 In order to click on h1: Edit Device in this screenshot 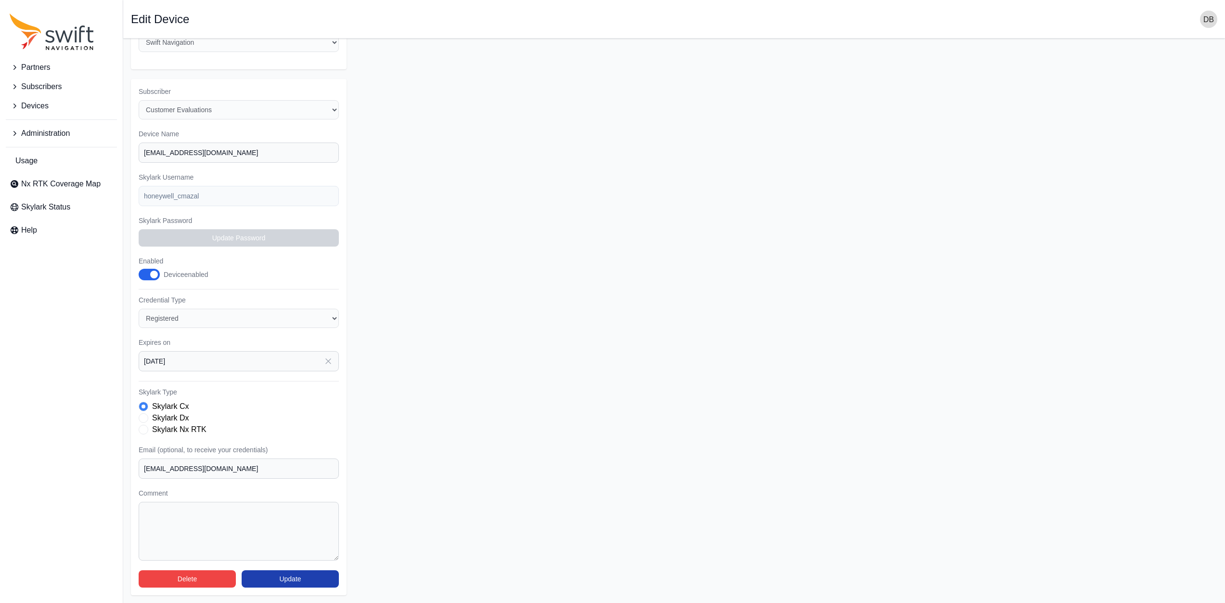, I will do `click(160, 19)`.